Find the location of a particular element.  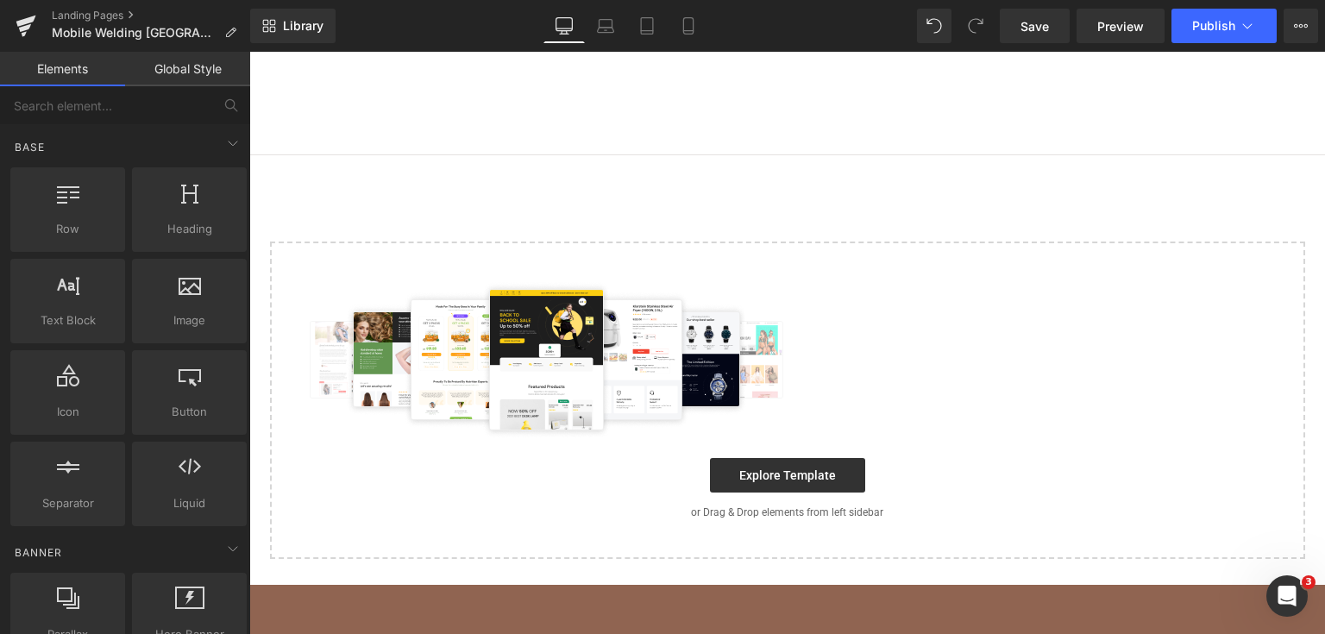

a: Explore Template is located at coordinates (538, 423).